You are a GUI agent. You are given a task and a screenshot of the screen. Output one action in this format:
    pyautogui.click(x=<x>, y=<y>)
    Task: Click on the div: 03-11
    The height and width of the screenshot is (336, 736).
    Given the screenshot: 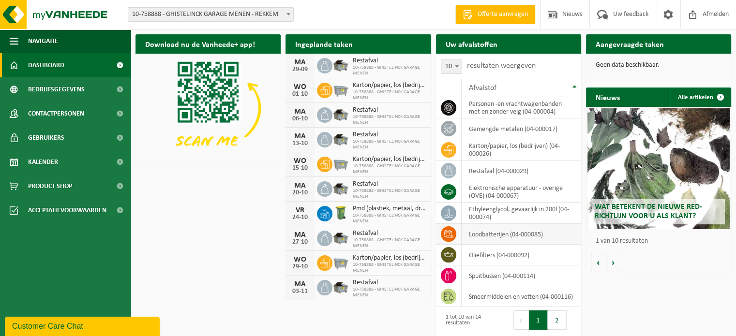 What is the action you would take?
    pyautogui.click(x=300, y=292)
    